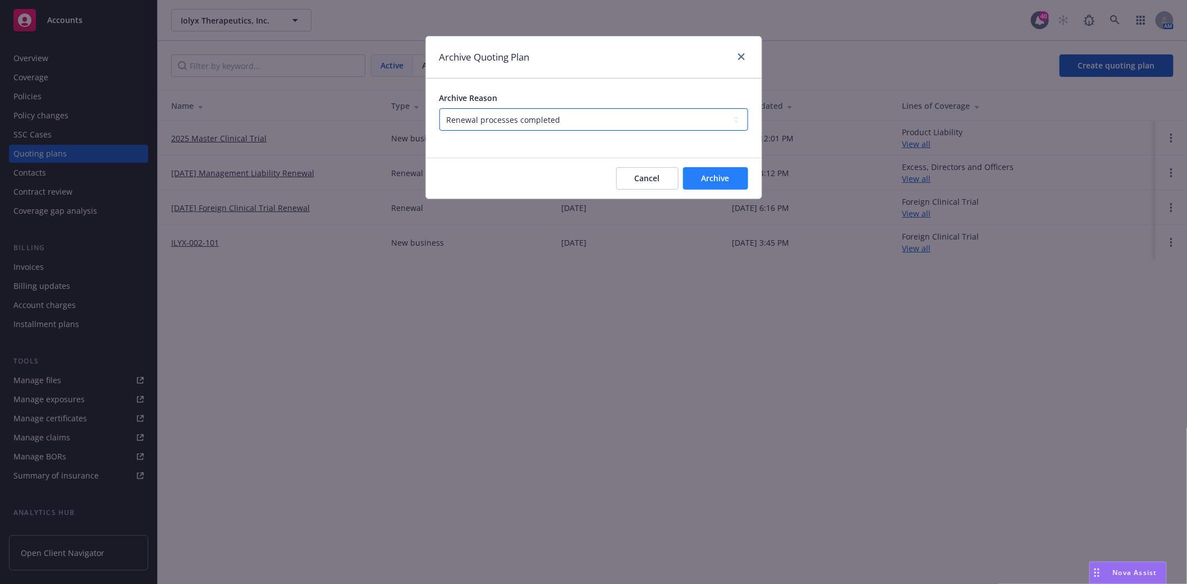 The image size is (1187, 584). Describe the element at coordinates (716, 179) in the screenshot. I see `button: Archive` at that location.